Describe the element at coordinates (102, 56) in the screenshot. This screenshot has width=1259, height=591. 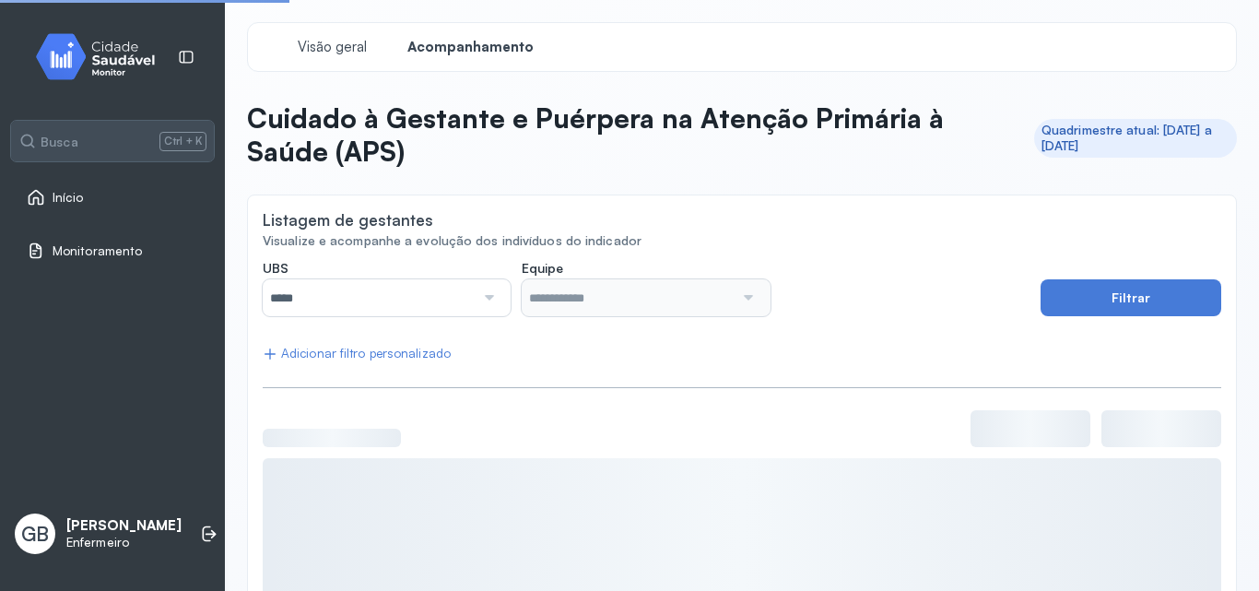
I see `img: monitor.svg` at that location.